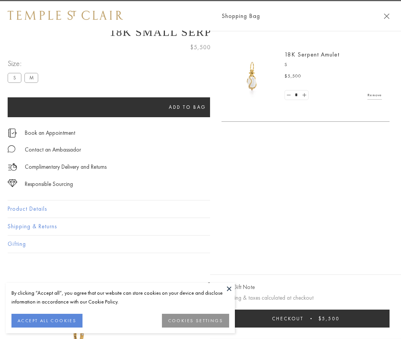 This screenshot has width=401, height=339. I want to click on button: COOKIES SETTINGS, so click(195, 321).